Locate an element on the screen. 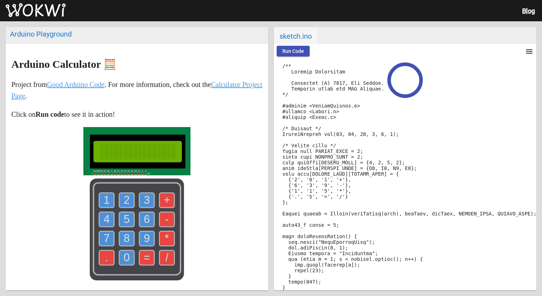 The width and height of the screenshot is (542, 296). button: Run Code is located at coordinates (293, 51).